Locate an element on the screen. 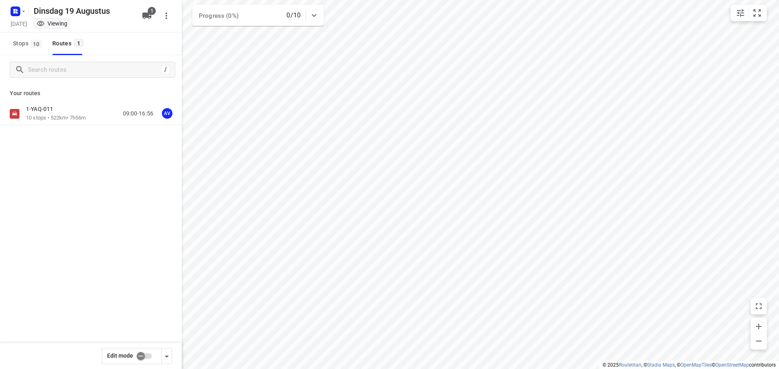 Image resolution: width=779 pixels, height=369 pixels. div: small contained button group is located at coordinates (748, 13).